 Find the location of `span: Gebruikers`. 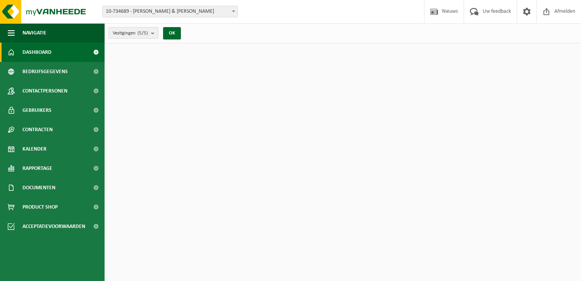

span: Gebruikers is located at coordinates (37, 110).